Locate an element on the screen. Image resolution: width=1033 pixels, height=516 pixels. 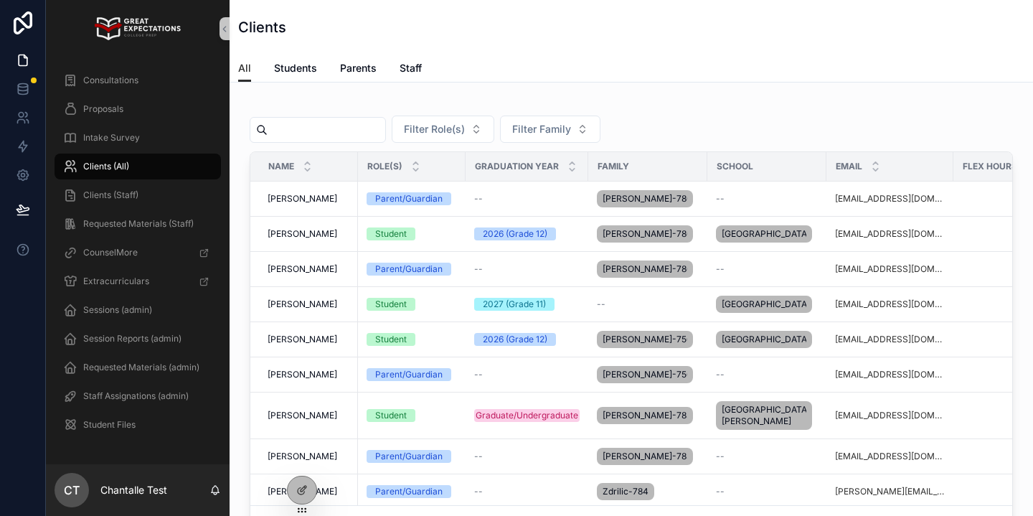
a: Proposals is located at coordinates (138, 109).